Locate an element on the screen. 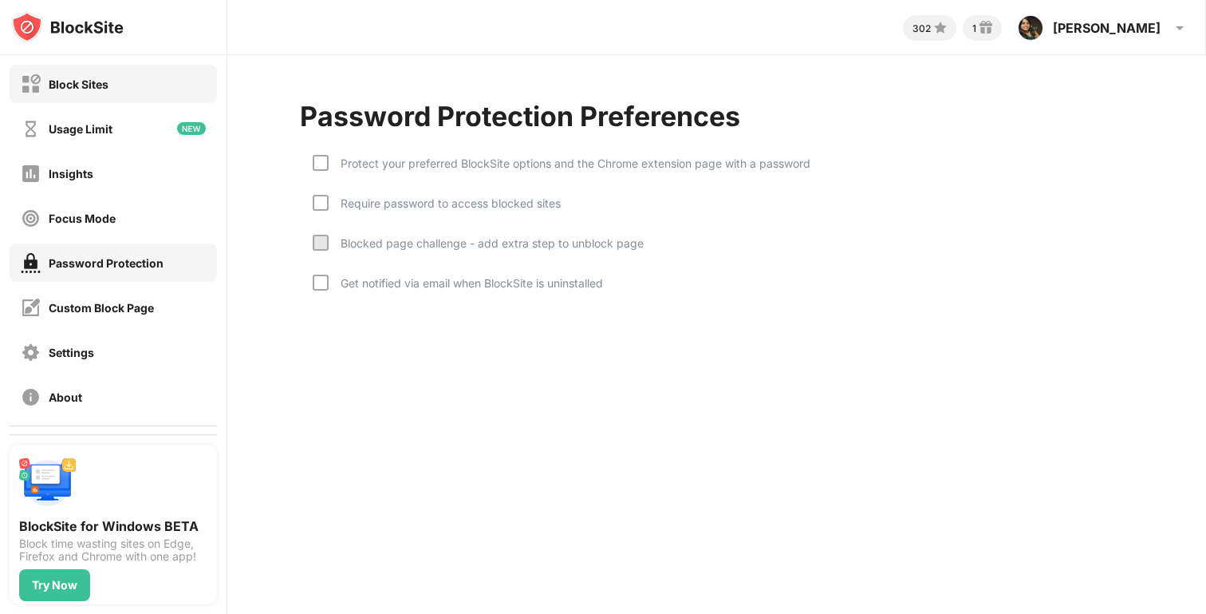 This screenshot has width=1206, height=614. div: 1 is located at coordinates (974, 28).